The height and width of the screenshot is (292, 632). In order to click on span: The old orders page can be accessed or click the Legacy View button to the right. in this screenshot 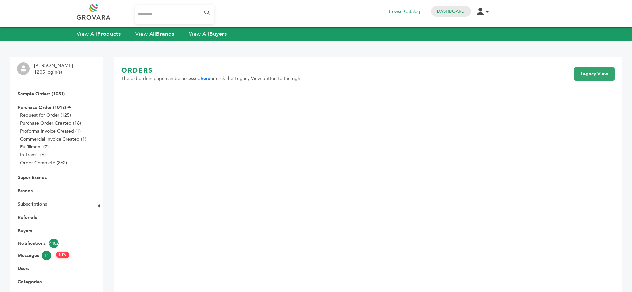, I will do `click(212, 79)`.